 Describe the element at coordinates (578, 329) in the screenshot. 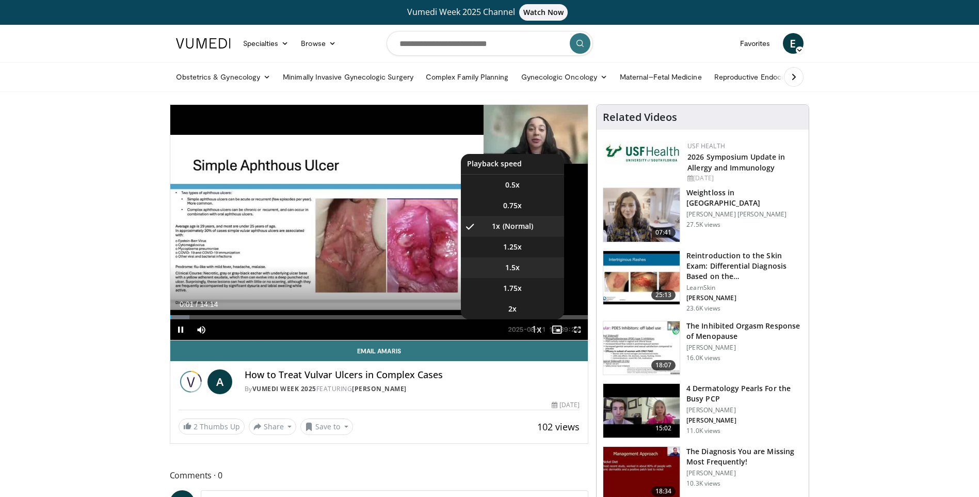

I see `button: Fullscreen` at that location.